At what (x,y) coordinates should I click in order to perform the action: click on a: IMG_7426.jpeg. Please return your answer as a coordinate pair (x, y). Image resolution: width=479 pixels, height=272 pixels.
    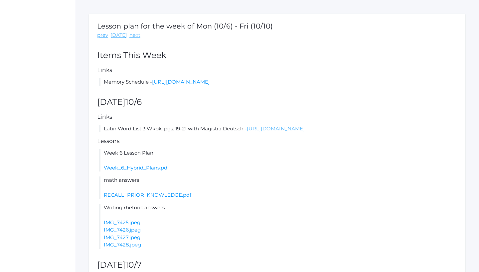
    Looking at the image, I should click on (122, 230).